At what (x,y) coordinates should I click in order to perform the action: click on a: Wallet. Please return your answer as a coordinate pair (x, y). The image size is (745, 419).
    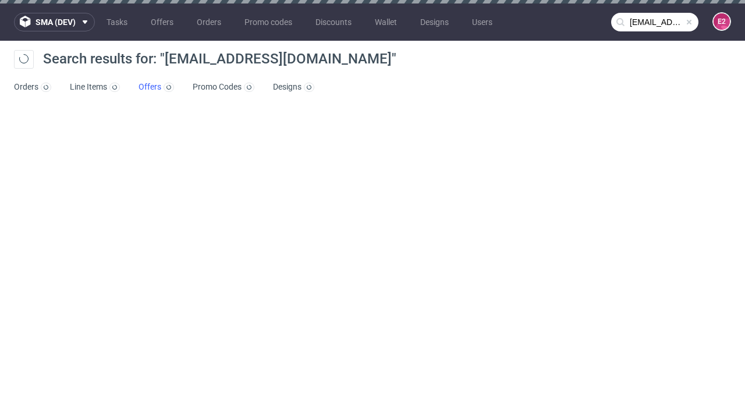
    Looking at the image, I should click on (386, 22).